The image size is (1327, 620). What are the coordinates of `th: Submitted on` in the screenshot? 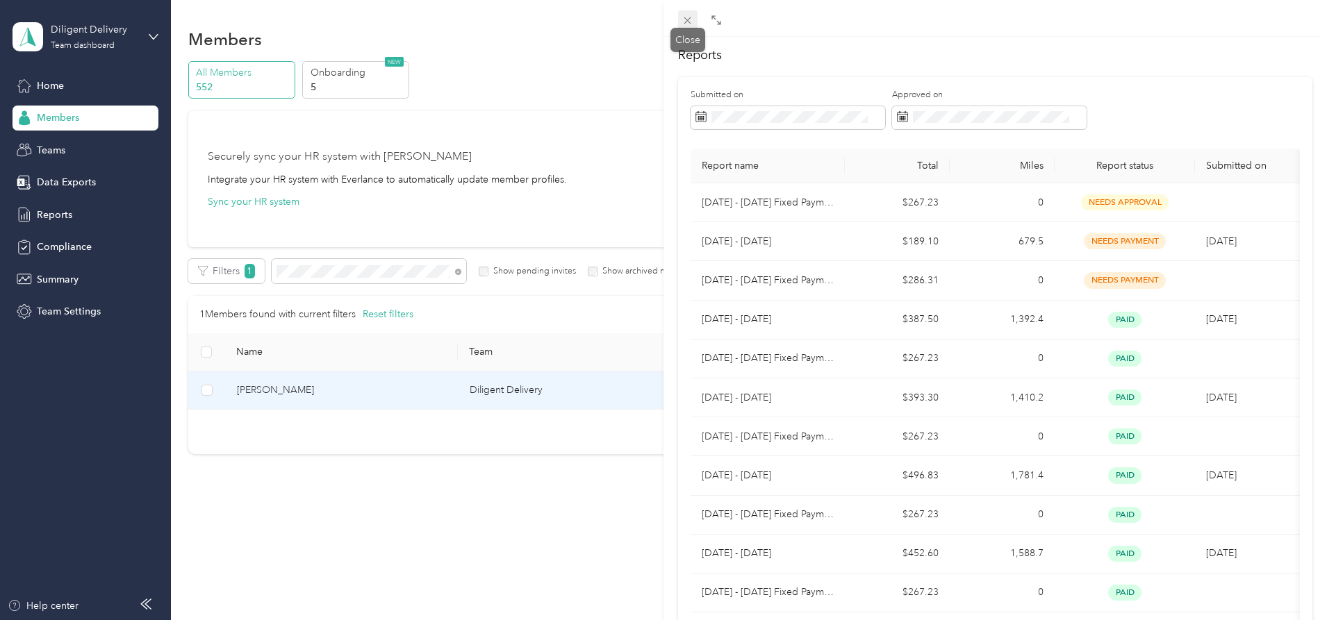 It's located at (1247, 166).